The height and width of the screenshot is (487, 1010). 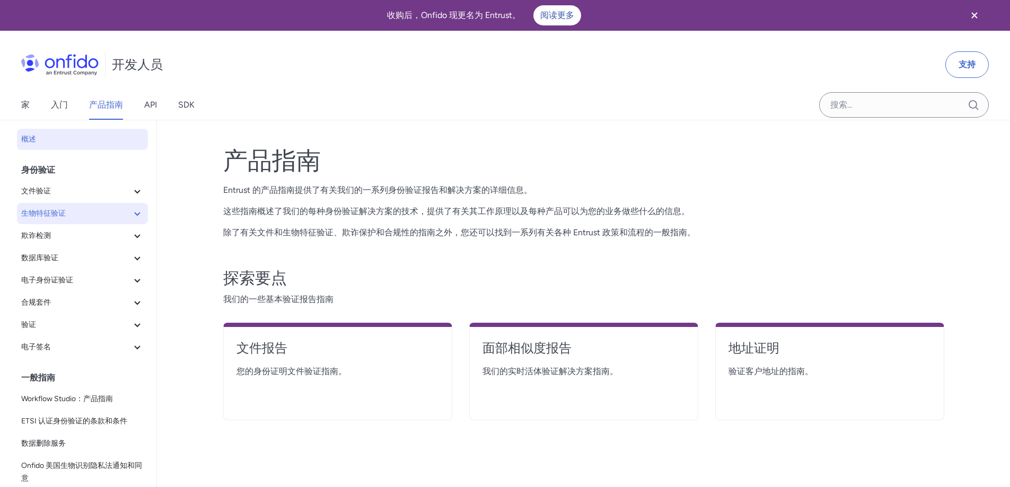 I want to click on font: 数据库验证, so click(x=40, y=258).